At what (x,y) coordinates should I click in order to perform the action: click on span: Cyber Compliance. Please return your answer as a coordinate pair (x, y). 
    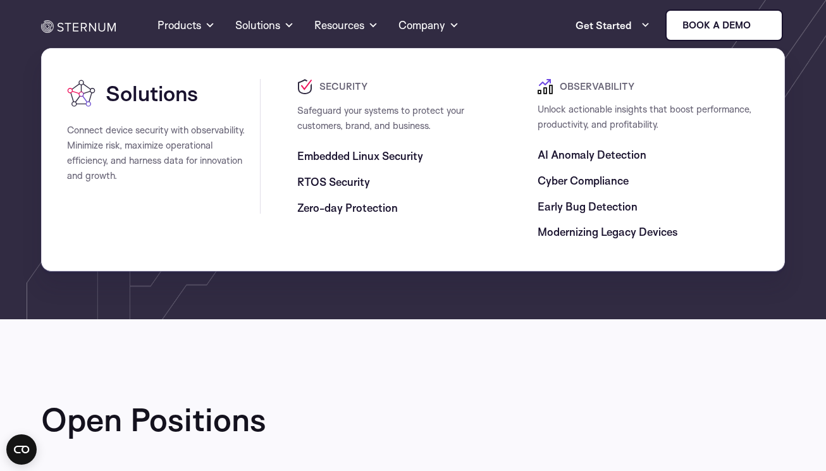
    Looking at the image, I should click on (583, 181).